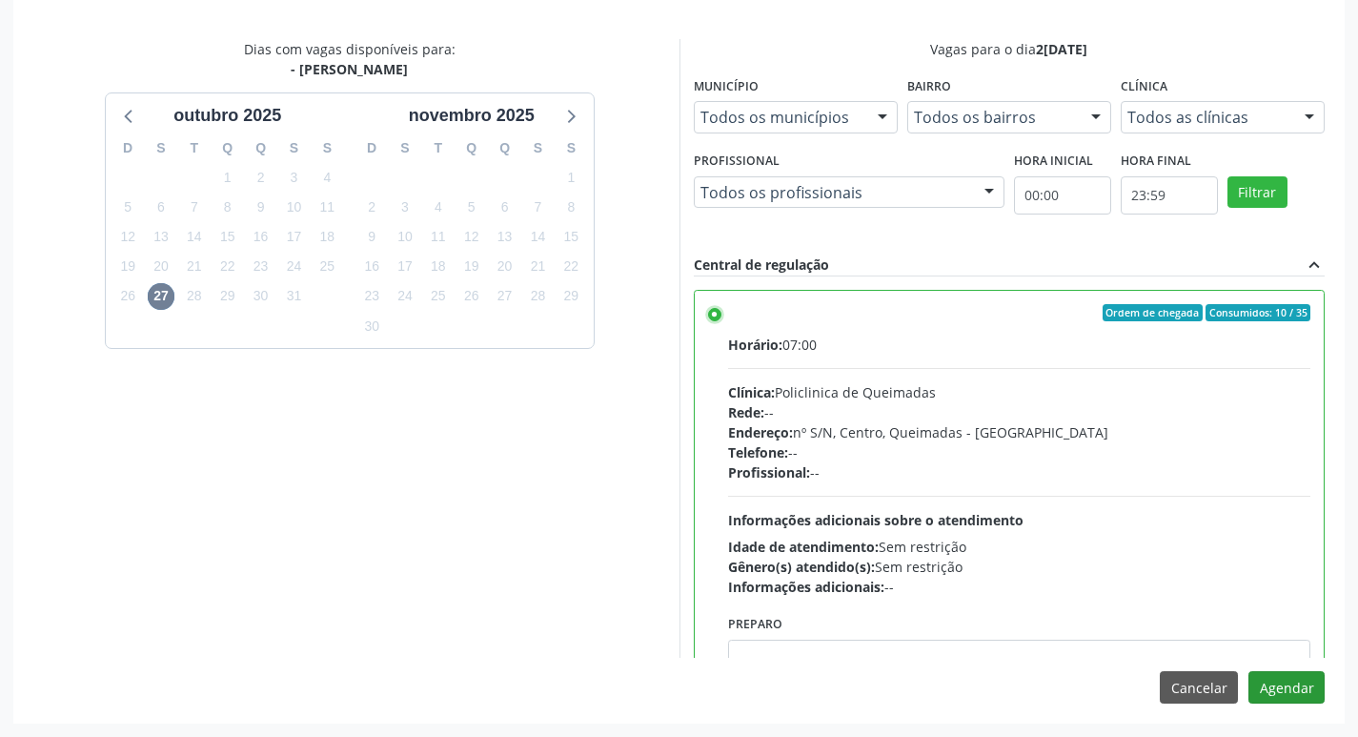  What do you see at coordinates (737, 161) in the screenshot?
I see `label: Profissional` at bounding box center [737, 161].